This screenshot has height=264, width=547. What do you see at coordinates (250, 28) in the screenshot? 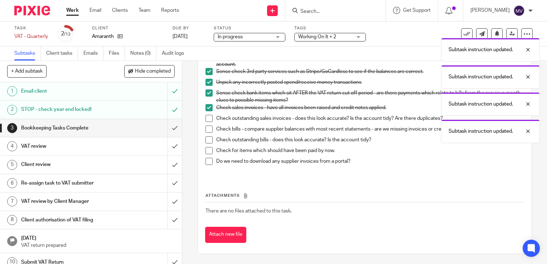
I see `label: Status` at bounding box center [250, 28].